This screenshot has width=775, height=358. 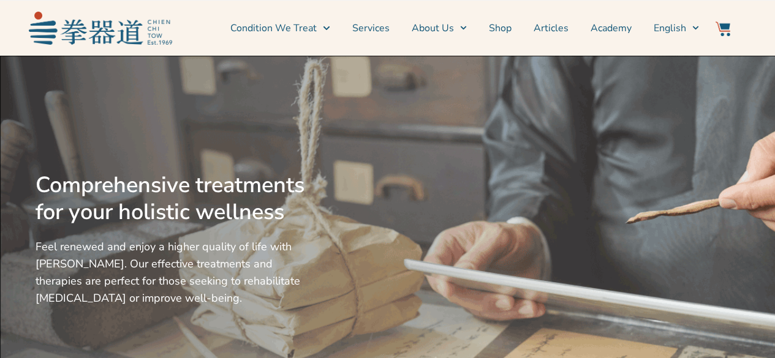 What do you see at coordinates (611, 28) in the screenshot?
I see `a: Academy` at bounding box center [611, 28].